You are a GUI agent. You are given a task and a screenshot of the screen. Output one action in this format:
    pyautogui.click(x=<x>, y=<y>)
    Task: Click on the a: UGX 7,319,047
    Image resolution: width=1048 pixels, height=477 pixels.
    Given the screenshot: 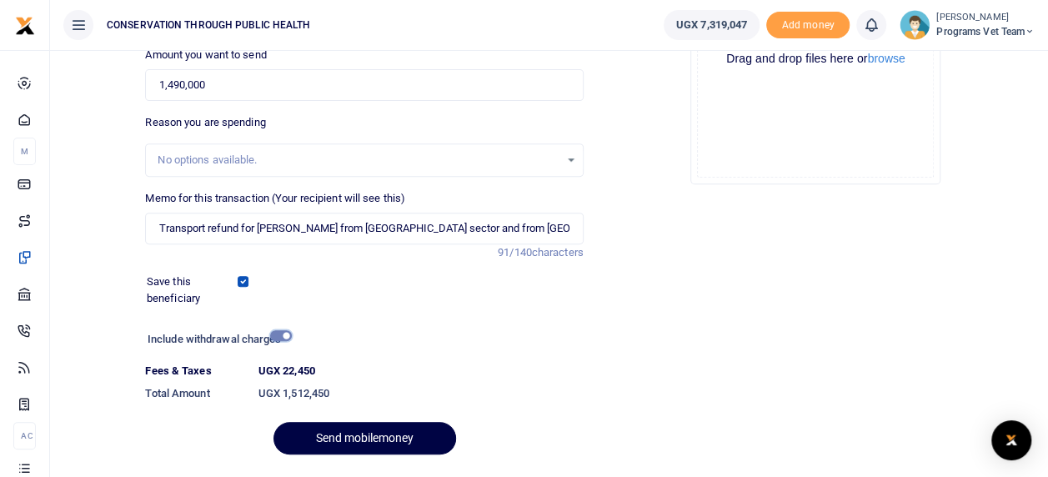 What is the action you would take?
    pyautogui.click(x=711, y=25)
    